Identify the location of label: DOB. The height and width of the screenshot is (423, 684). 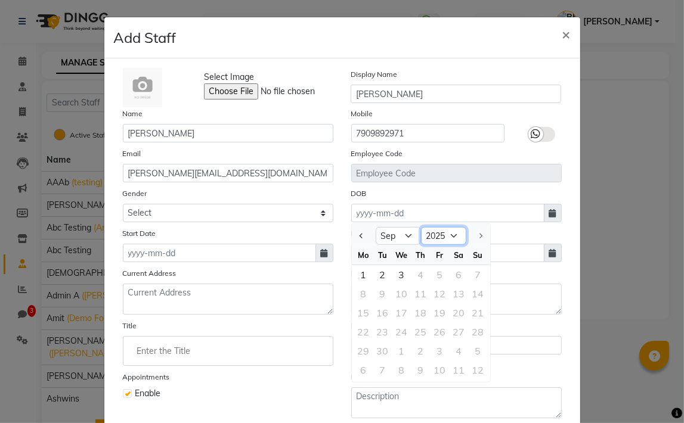
(359, 194).